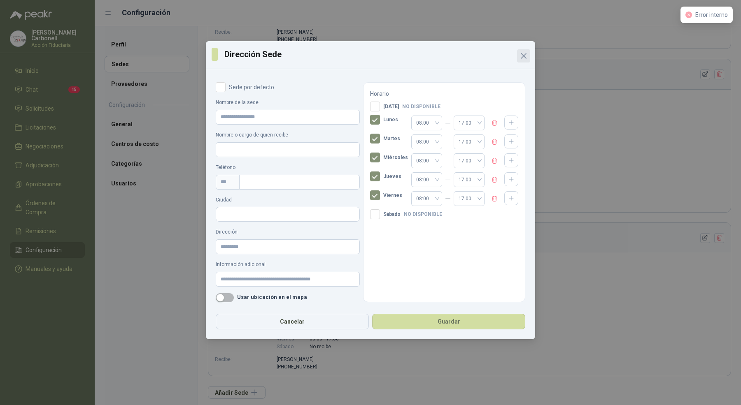 The image size is (741, 405). I want to click on span: Lunes, so click(390, 120).